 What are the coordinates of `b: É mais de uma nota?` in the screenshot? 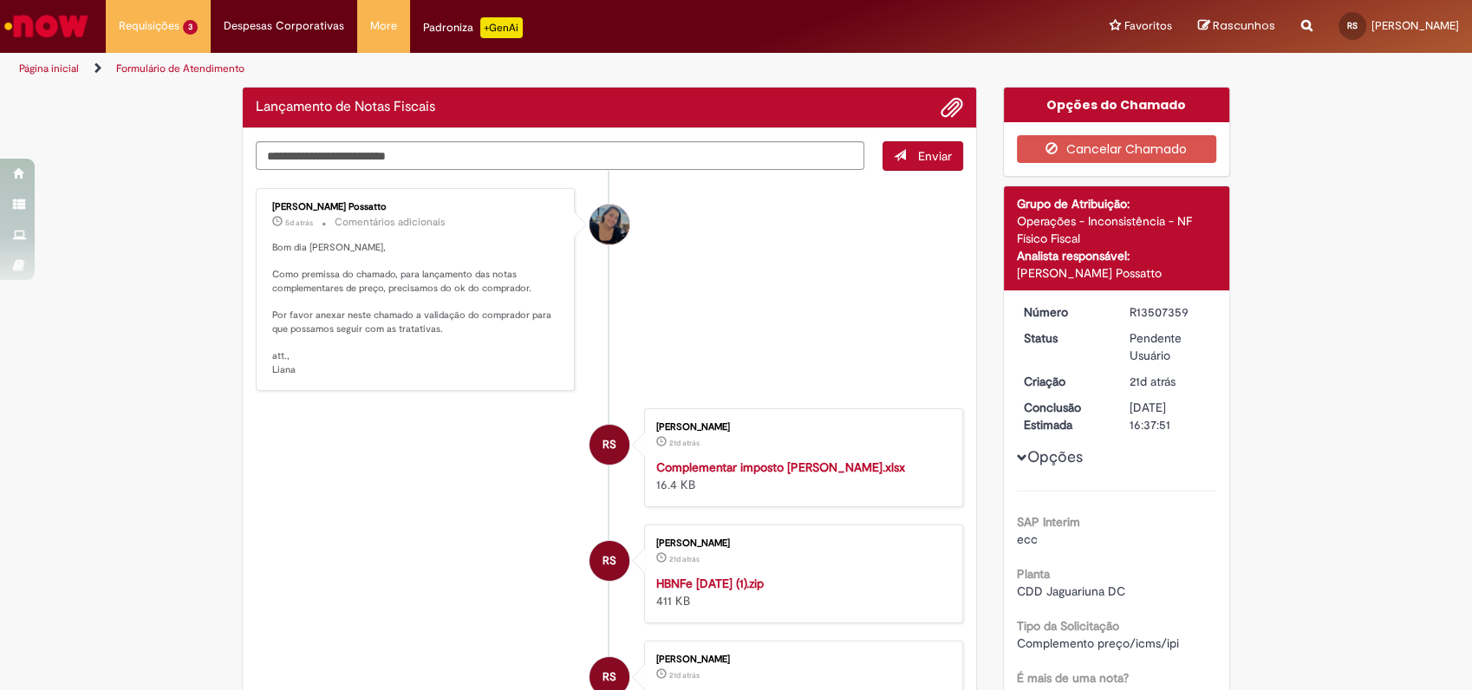 It's located at (1072, 678).